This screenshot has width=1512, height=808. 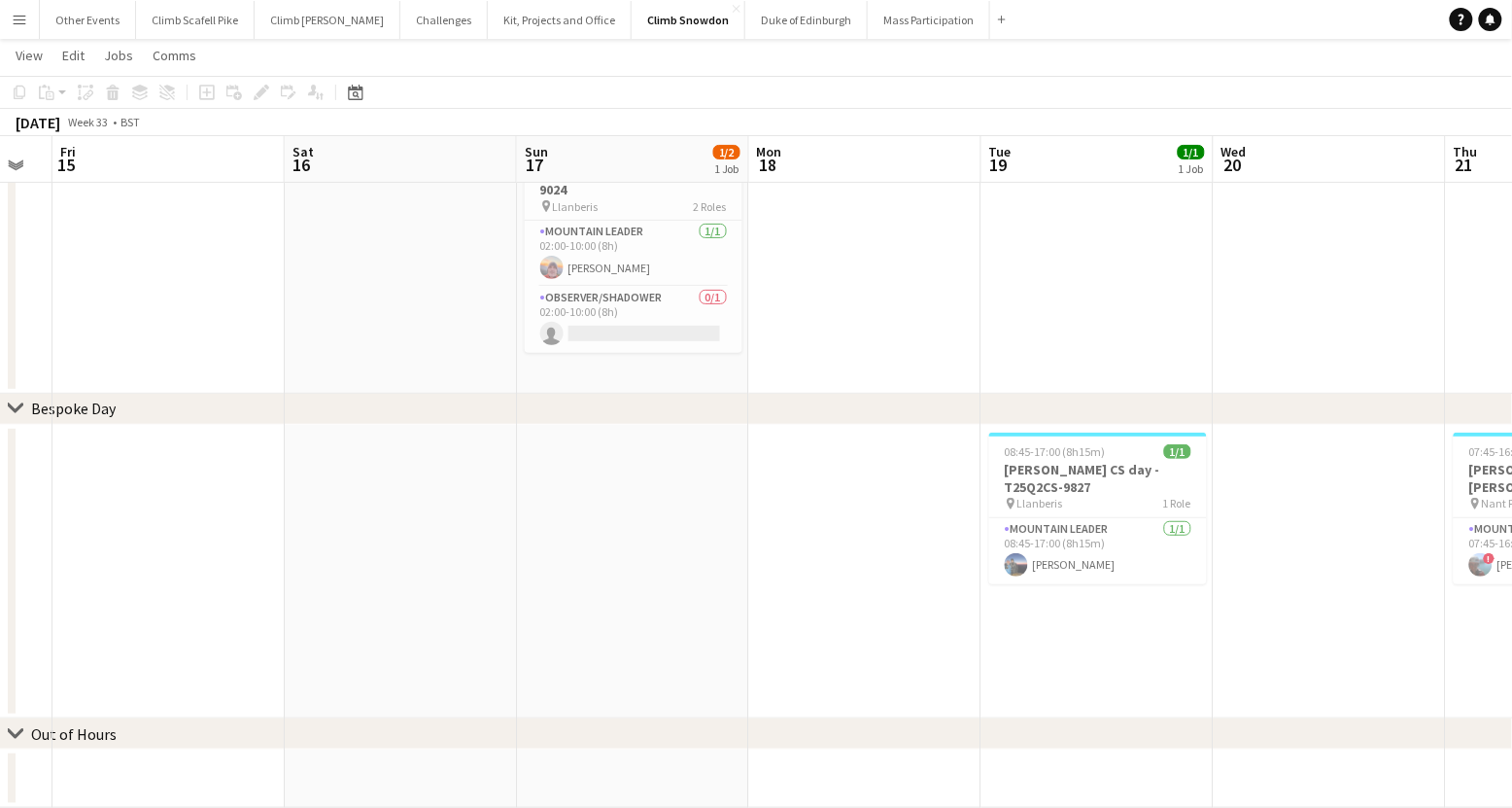 I want to click on span: Comms, so click(x=174, y=55).